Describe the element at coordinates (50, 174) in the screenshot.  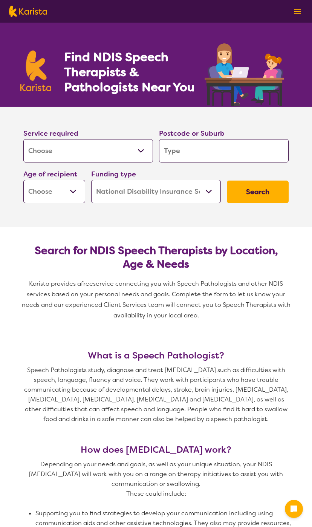
I see `label: Age of recipient` at that location.